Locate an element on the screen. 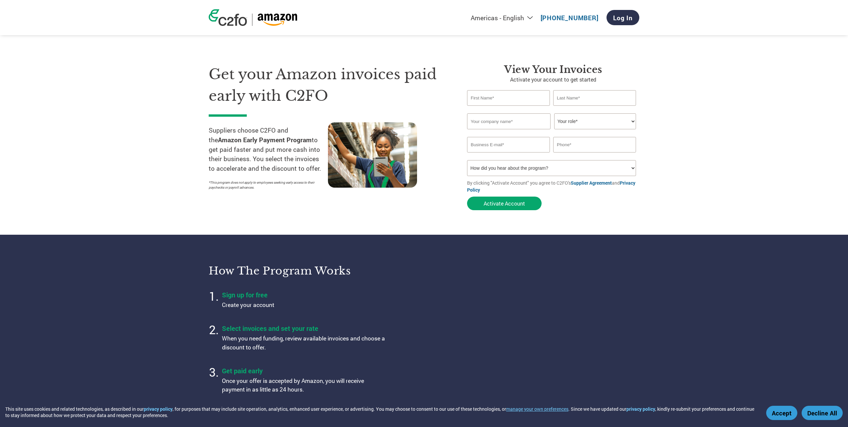 The image size is (848, 427). div: This site uses cookies and related technologies, as described in our , for purposes that may incl... is located at coordinates (381, 412).